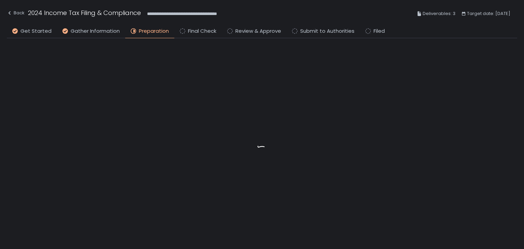 Image resolution: width=524 pixels, height=249 pixels. I want to click on button: Back, so click(16, 14).